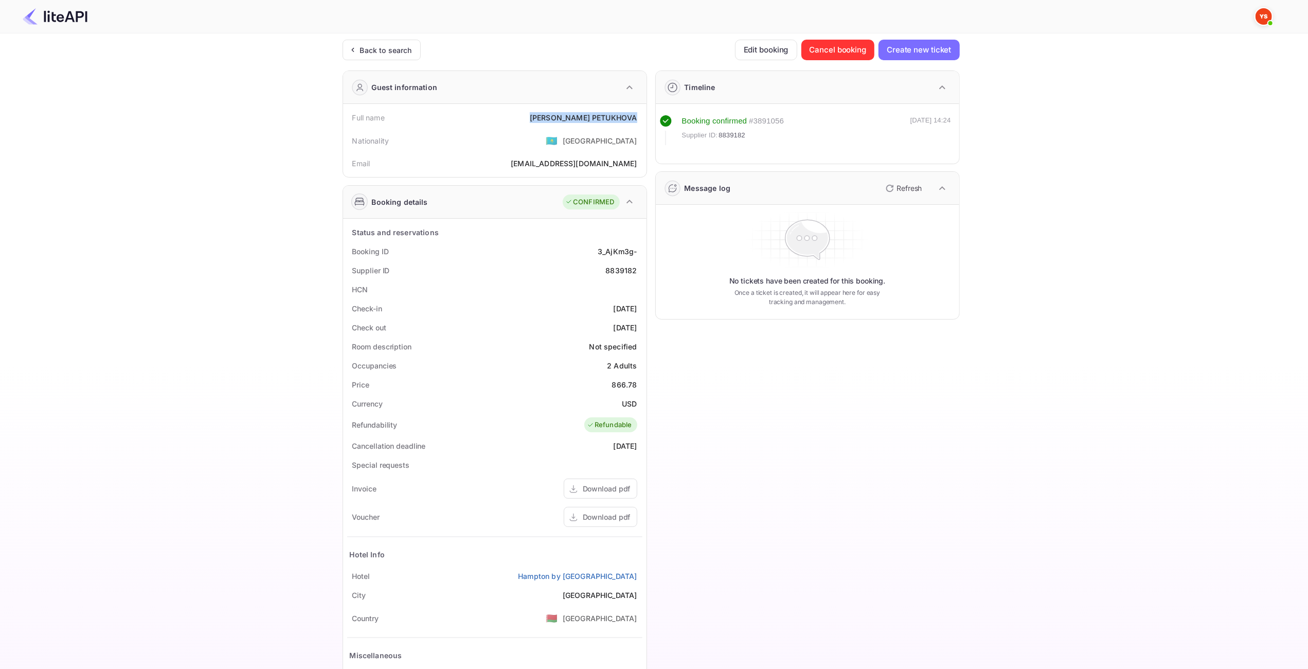 The image size is (1308, 669). Describe the element at coordinates (375, 424) in the screenshot. I see `div: Refundability` at that location.